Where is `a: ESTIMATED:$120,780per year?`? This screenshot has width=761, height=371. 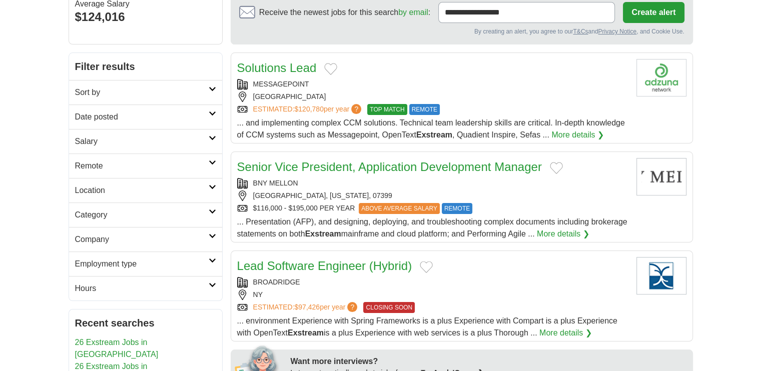
a: ESTIMATED:$120,780per year? is located at coordinates (308, 110).